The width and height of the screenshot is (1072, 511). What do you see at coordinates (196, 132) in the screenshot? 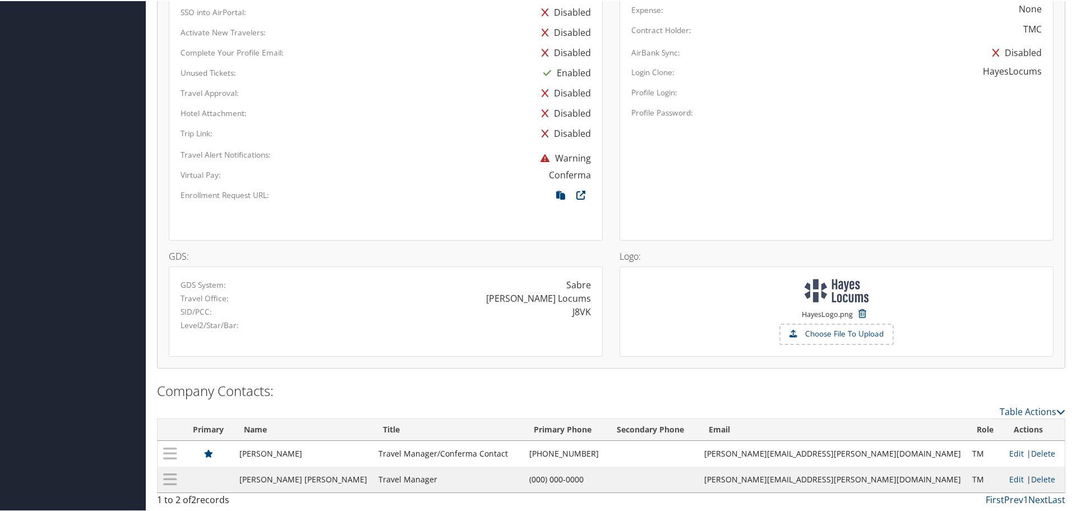
I see `label: Trip Link:` at bounding box center [196, 132].